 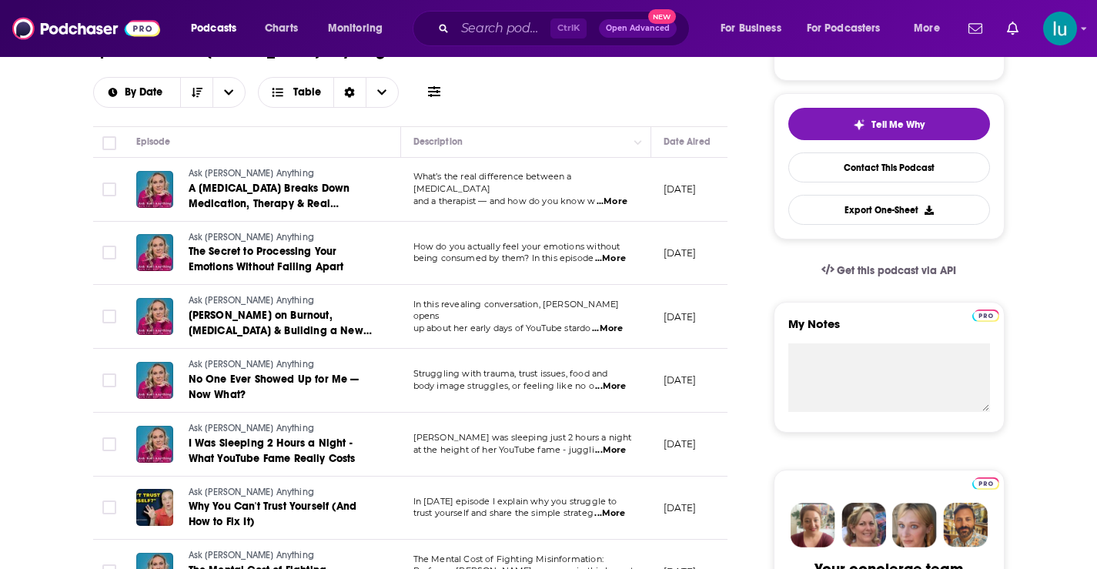 What do you see at coordinates (889, 167) in the screenshot?
I see `a: Contact This Podcast` at bounding box center [889, 167].